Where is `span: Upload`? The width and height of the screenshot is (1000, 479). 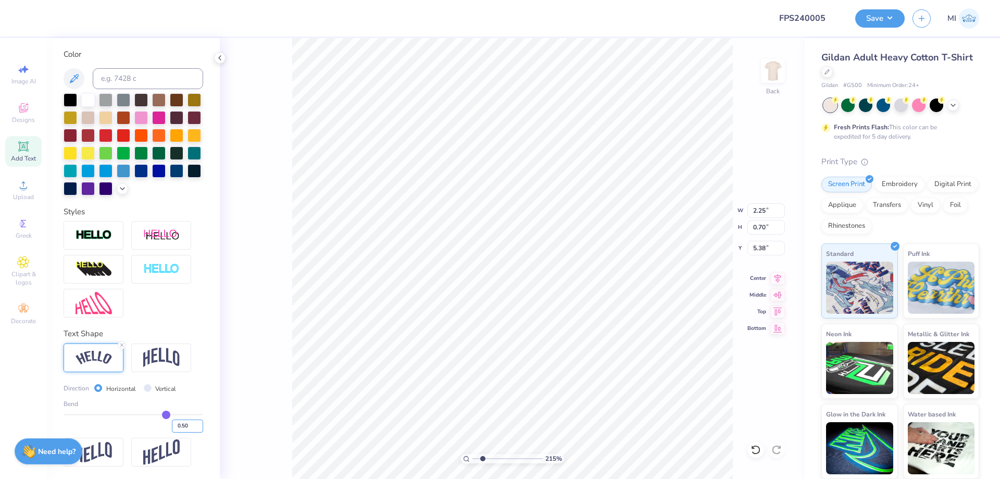
span: Upload is located at coordinates (23, 197).